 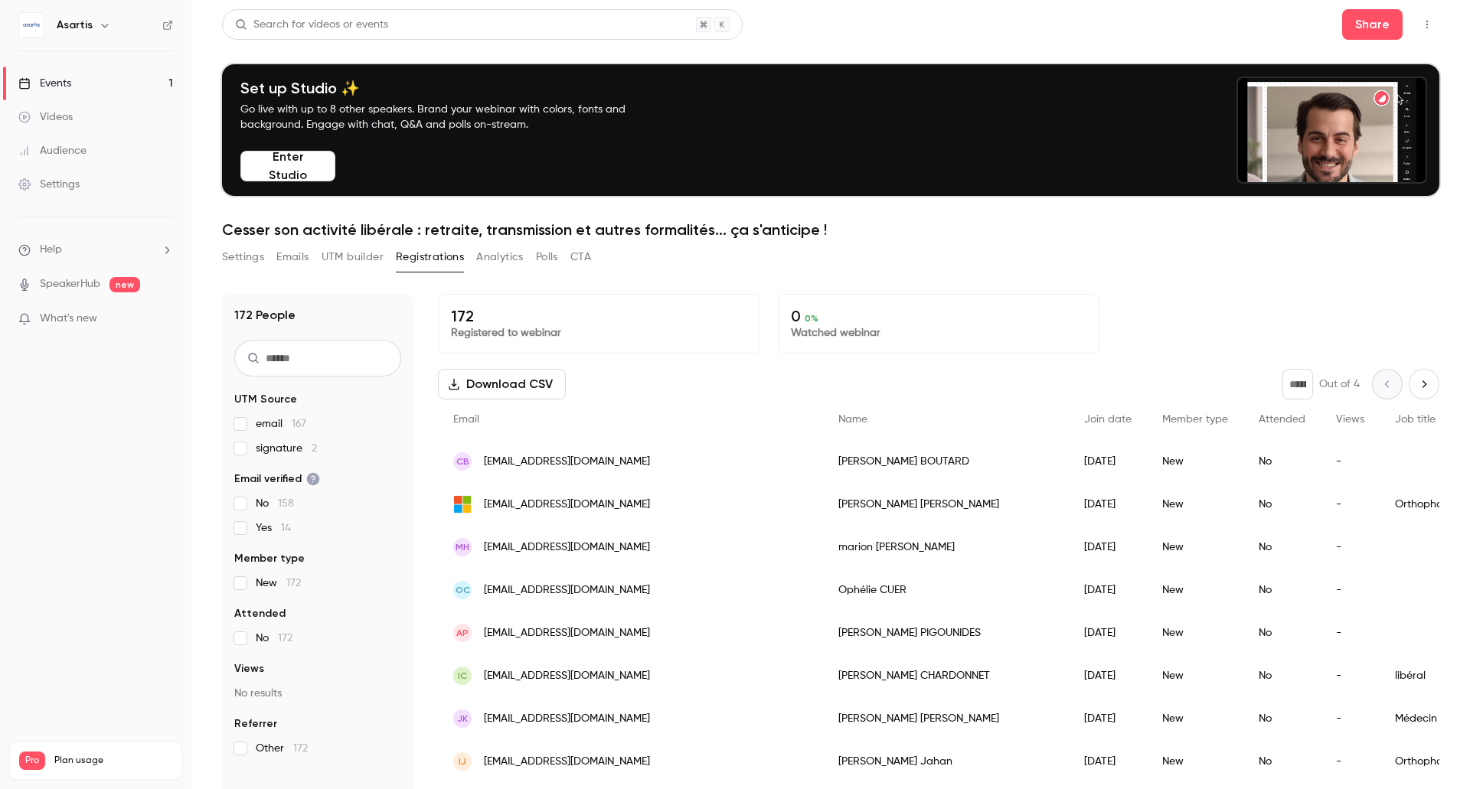 I want to click on span: Help, so click(x=51, y=250).